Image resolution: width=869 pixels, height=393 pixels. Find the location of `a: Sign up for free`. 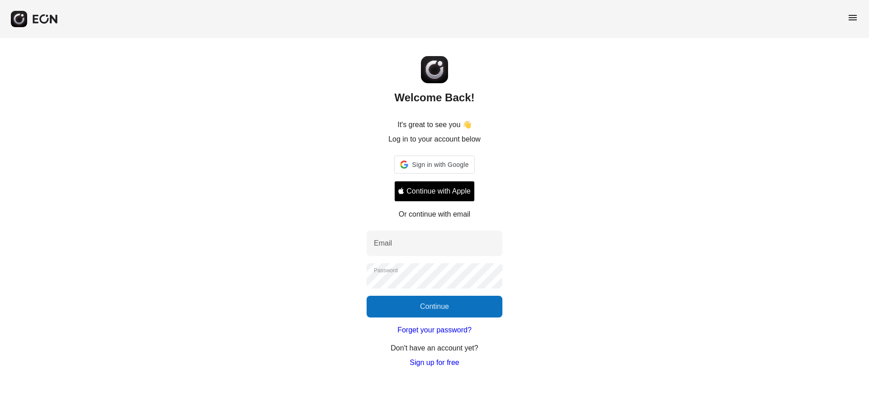

a: Sign up for free is located at coordinates (434, 363).